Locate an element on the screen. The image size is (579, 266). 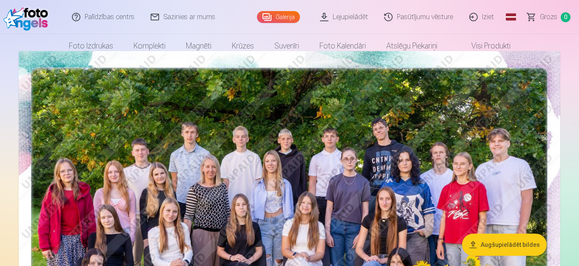
span: Grozs is located at coordinates (548, 17).